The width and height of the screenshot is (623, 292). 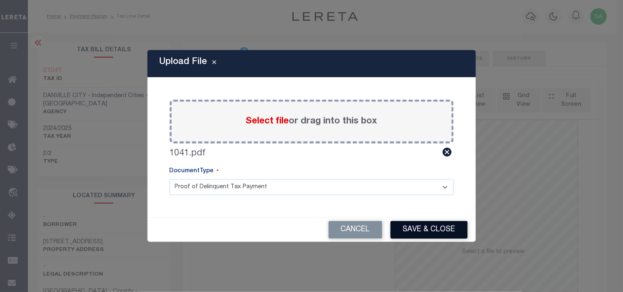 What do you see at coordinates (194, 172) in the screenshot?
I see `label: DocumentType` at bounding box center [194, 172].